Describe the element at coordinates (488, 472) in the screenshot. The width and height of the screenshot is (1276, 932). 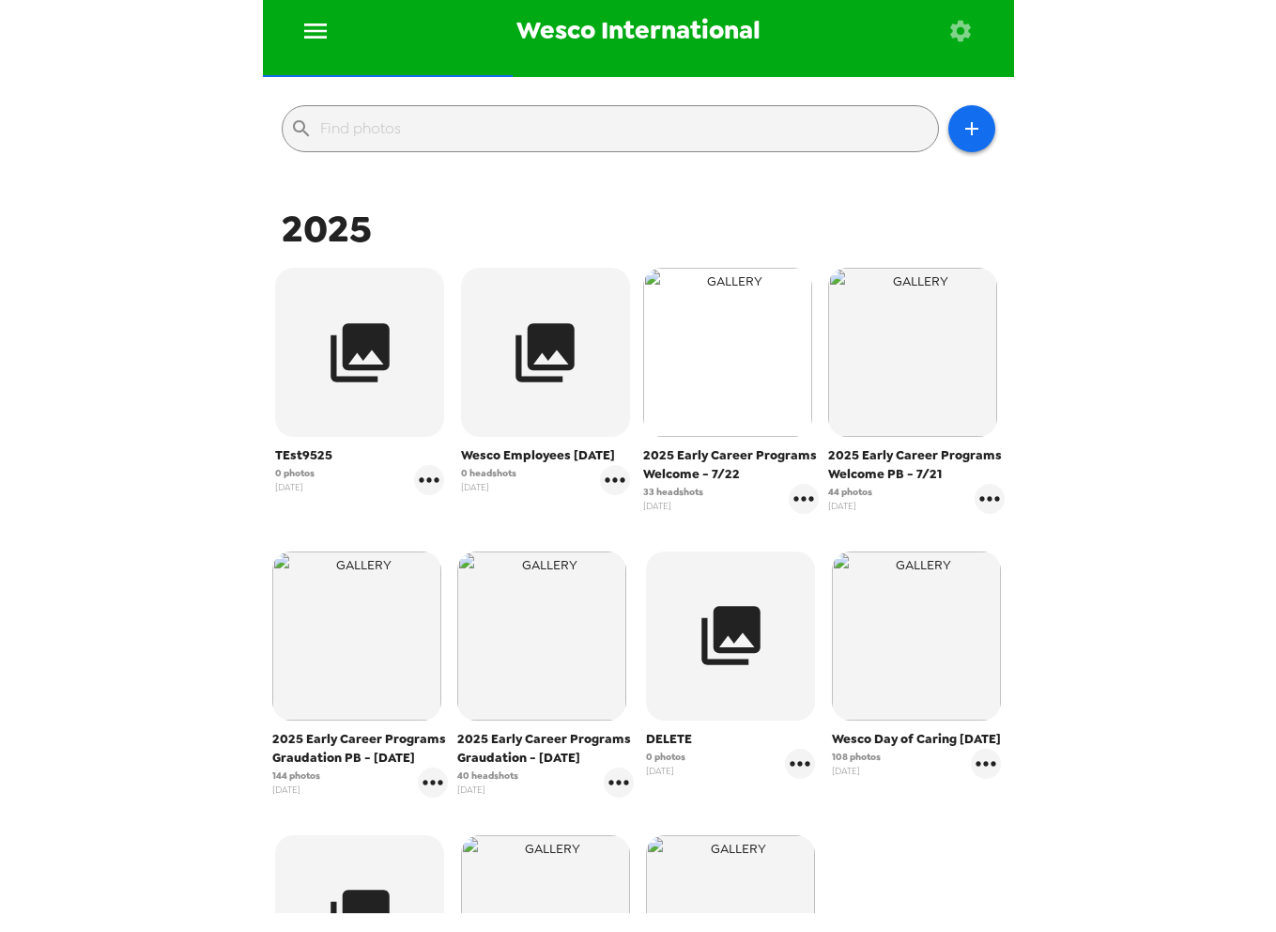
I see `span: 0 headshots` at that location.